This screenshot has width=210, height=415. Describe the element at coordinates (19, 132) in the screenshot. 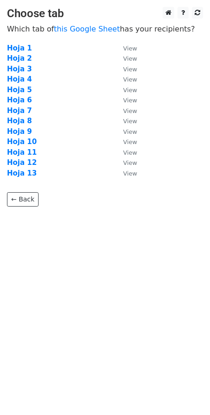

I see `a: Hoja 9` at that location.